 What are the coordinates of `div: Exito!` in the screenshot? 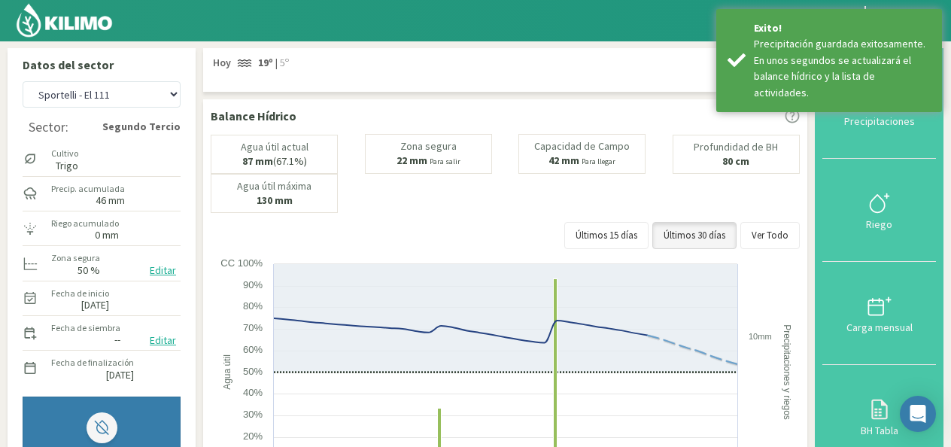 It's located at (842, 28).